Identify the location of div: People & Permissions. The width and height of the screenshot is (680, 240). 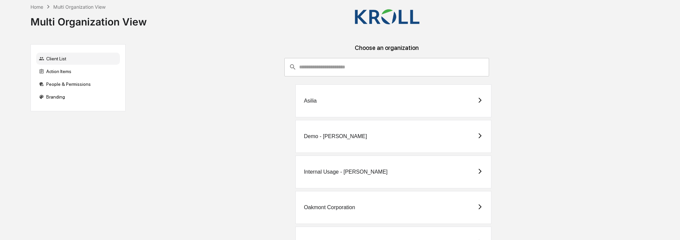
(78, 84).